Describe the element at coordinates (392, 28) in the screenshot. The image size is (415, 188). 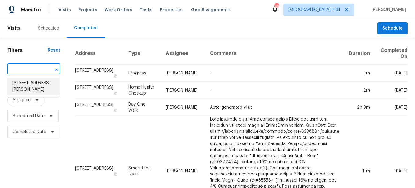
I see `button: Schedule` at that location.